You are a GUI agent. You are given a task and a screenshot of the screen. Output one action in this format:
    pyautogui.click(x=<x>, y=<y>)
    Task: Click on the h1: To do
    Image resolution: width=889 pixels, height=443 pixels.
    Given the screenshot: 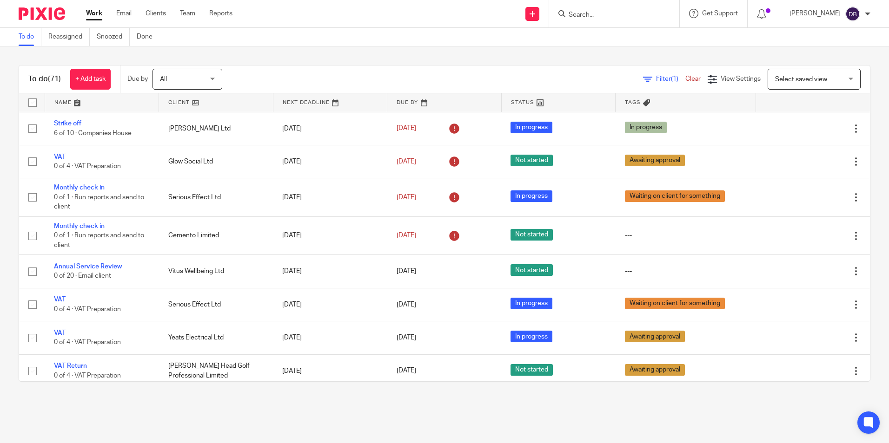 What is the action you would take?
    pyautogui.click(x=45, y=79)
    